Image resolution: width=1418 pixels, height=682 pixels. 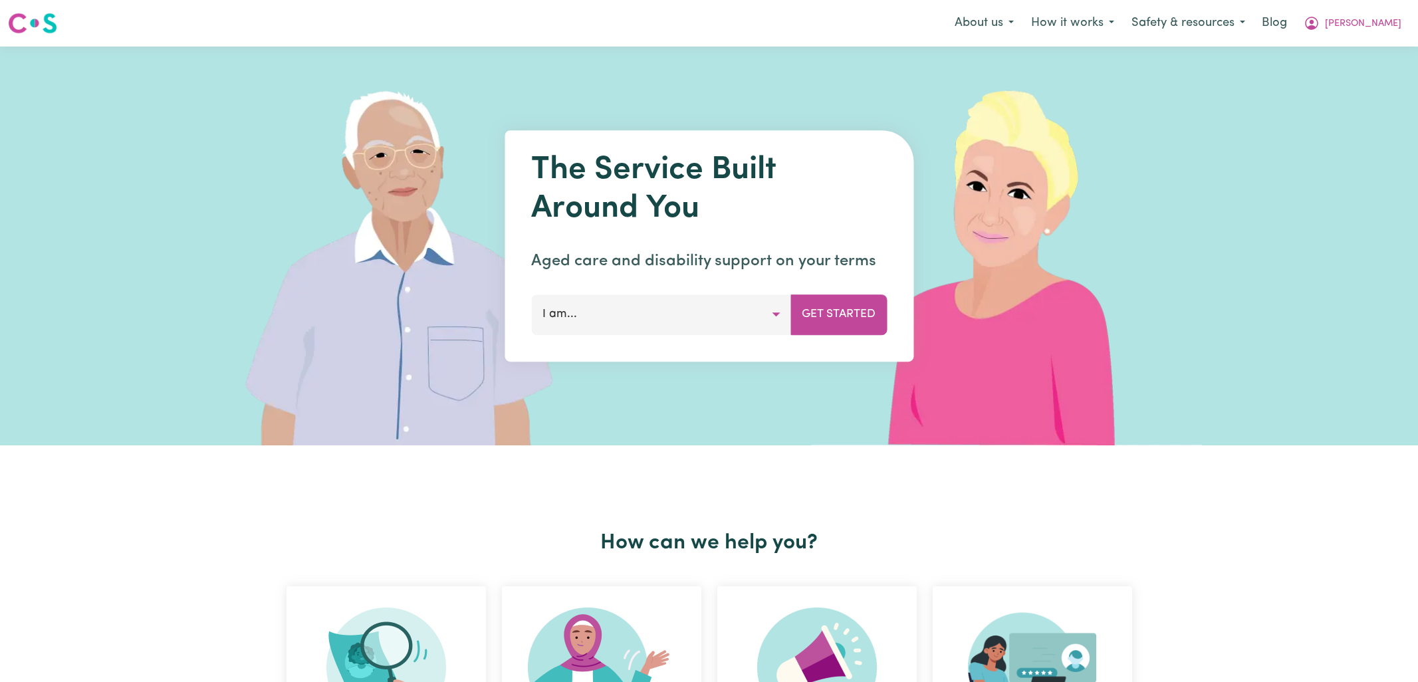 What do you see at coordinates (1274, 23) in the screenshot?
I see `a: Blog` at bounding box center [1274, 23].